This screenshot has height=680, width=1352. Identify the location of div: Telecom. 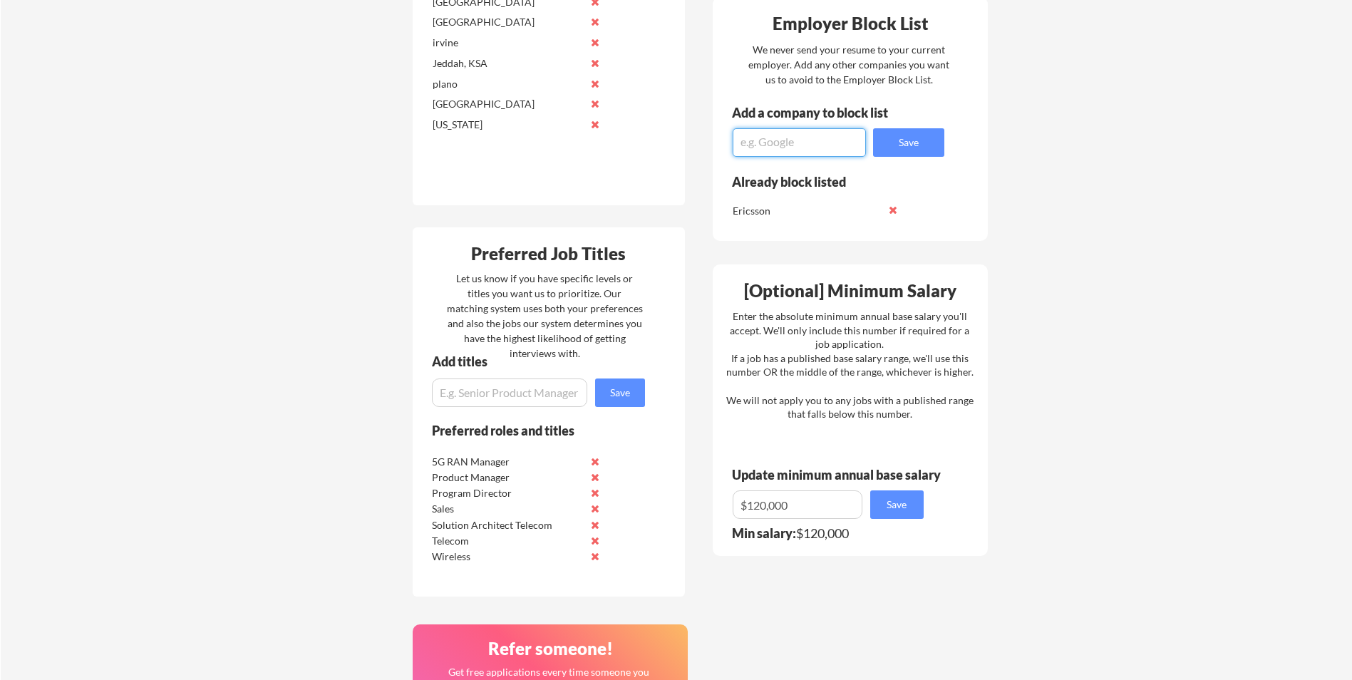
(507, 541).